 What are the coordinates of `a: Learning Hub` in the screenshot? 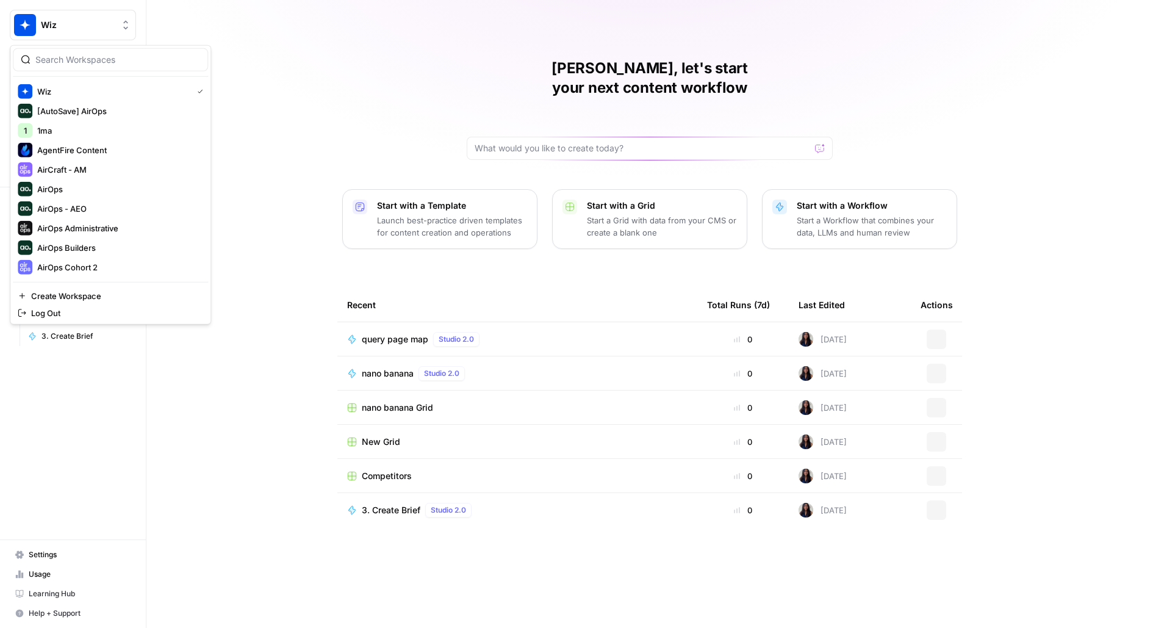 It's located at (73, 594).